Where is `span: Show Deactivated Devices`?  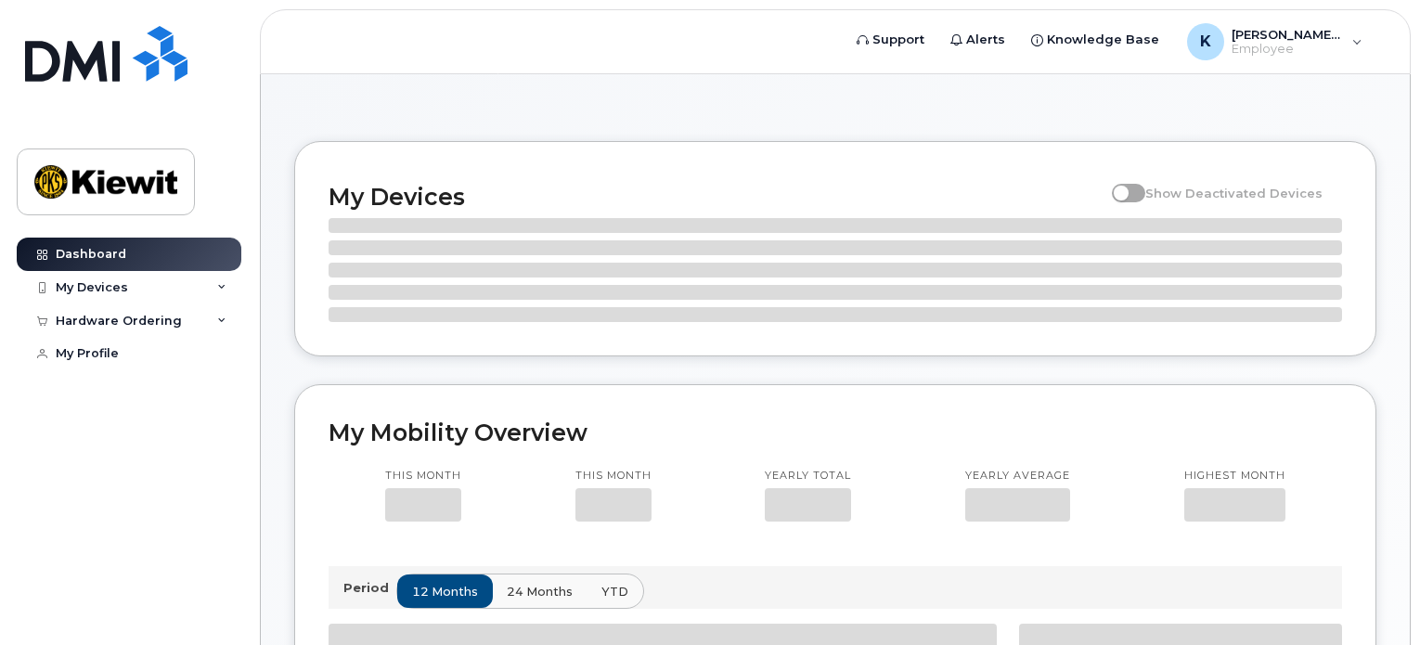
span: Show Deactivated Devices is located at coordinates (1233, 193).